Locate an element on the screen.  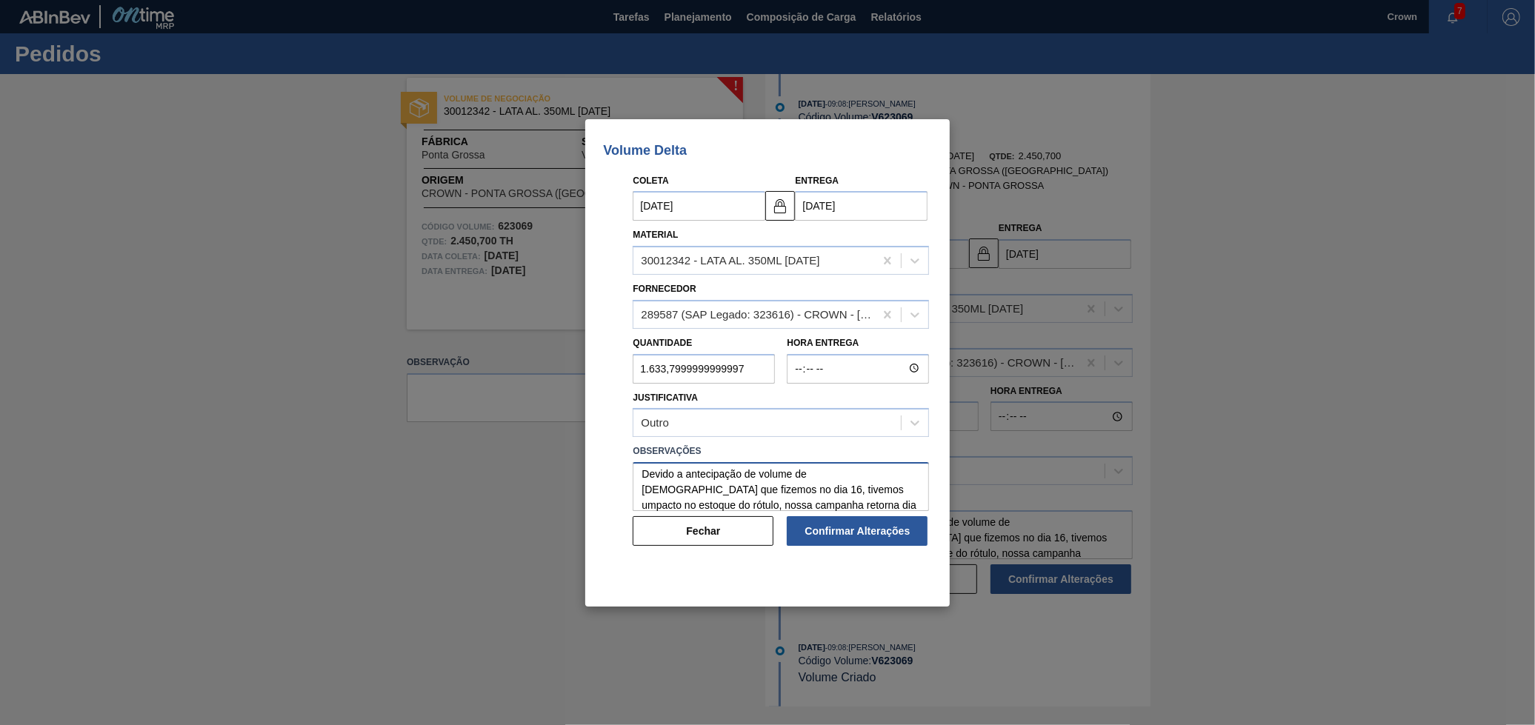
div: Outro is located at coordinates (655, 423).